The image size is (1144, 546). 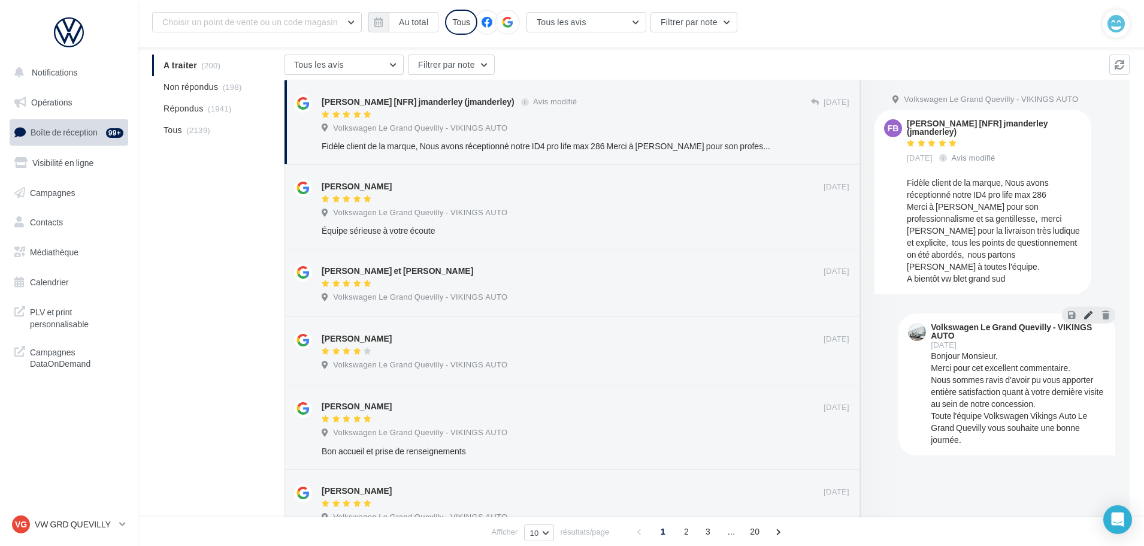 What do you see at coordinates (1118, 519) in the screenshot?
I see `div: Open Intercom Messenger` at bounding box center [1118, 519].